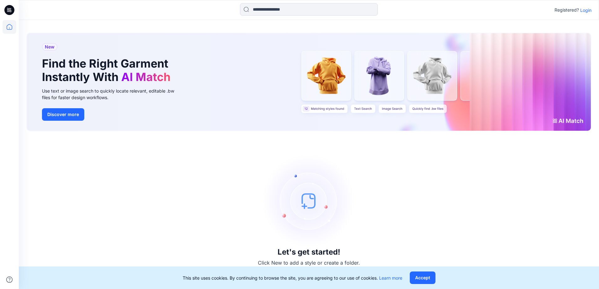 The width and height of the screenshot is (599, 289). Describe the element at coordinates (63, 115) in the screenshot. I see `a: Discover more` at that location.